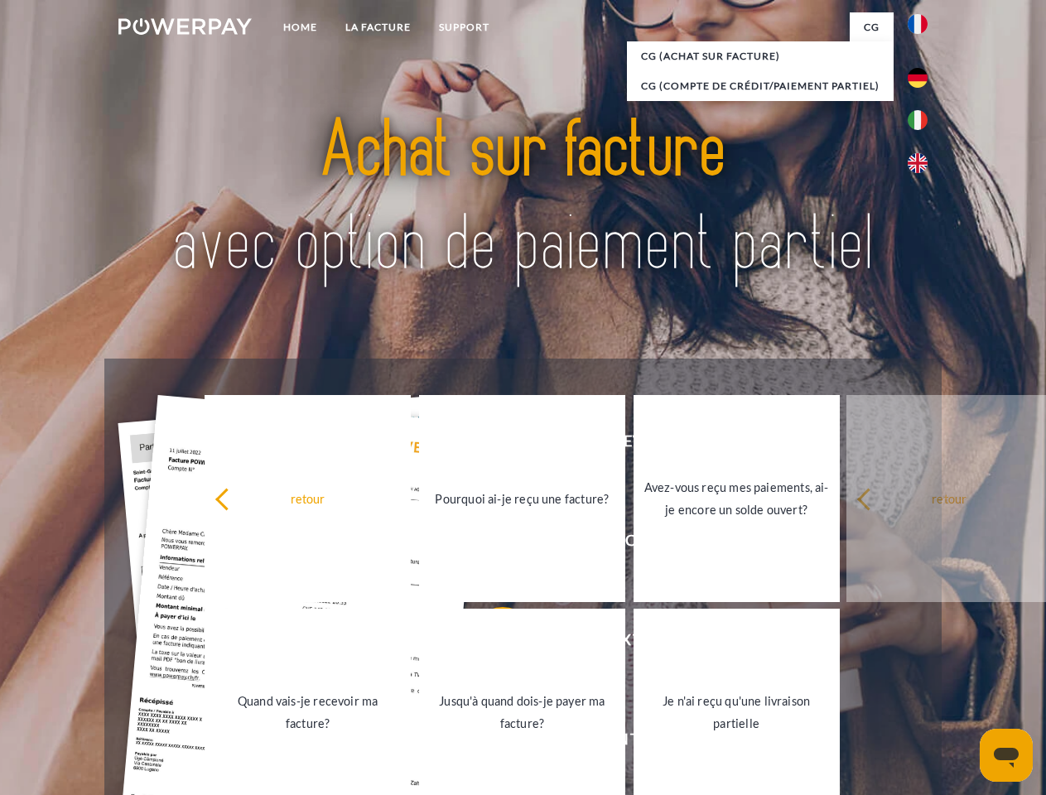 The width and height of the screenshot is (1046, 795). What do you see at coordinates (736, 499) in the screenshot?
I see `a: Avez-vous reçu mes paiements, ai-je encore un solde ouvert?` at bounding box center [736, 499].